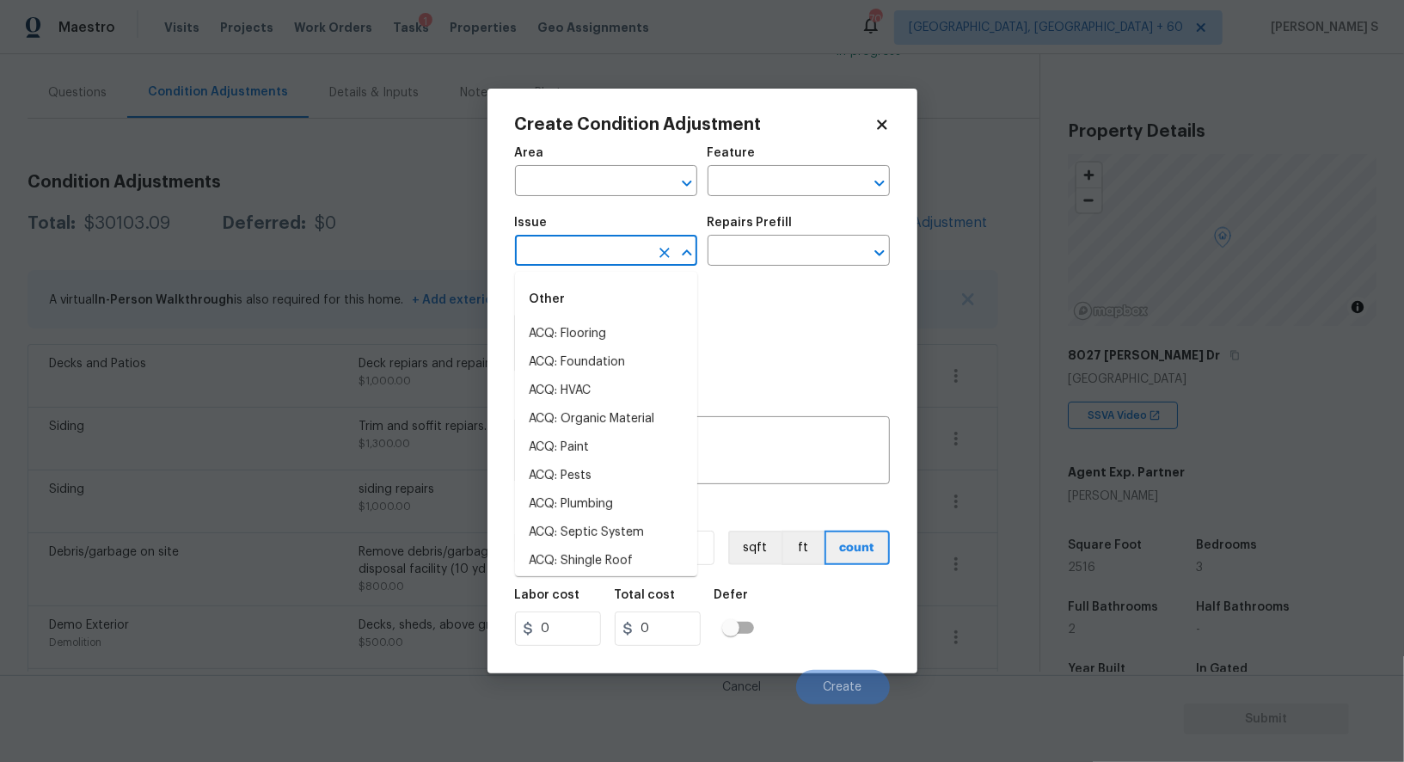 The height and width of the screenshot is (762, 1404). What do you see at coordinates (732, 595) in the screenshot?
I see `h5: Defer` at bounding box center [732, 595].